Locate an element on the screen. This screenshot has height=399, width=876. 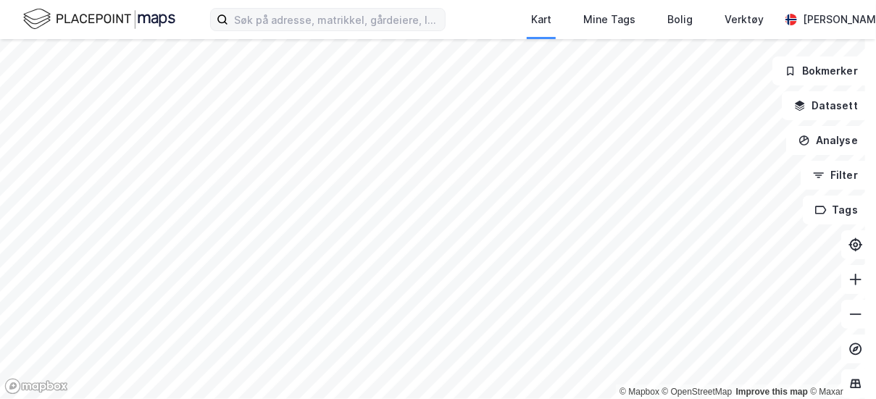
img: logo.f888ab2527a4732fd821a326f86c7f29.svg is located at coordinates (99, 19).